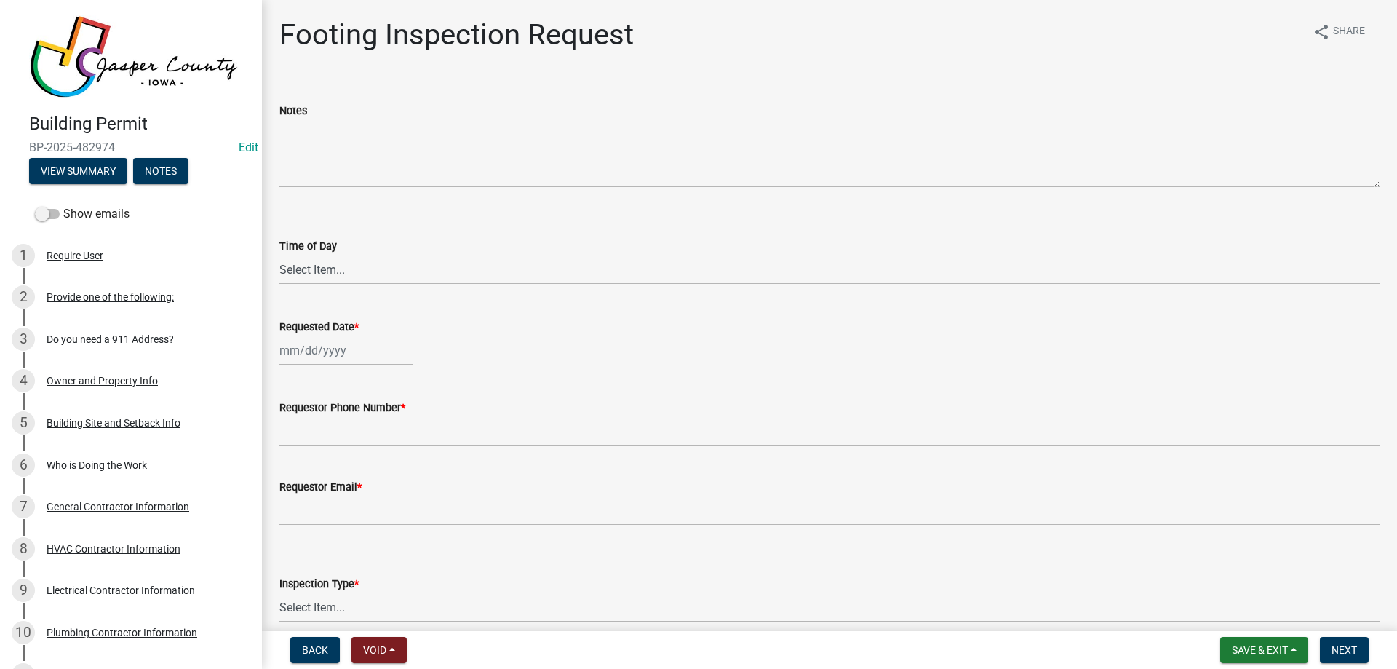  Describe the element at coordinates (134, 57) in the screenshot. I see `img: Jasper County, Iowa` at that location.